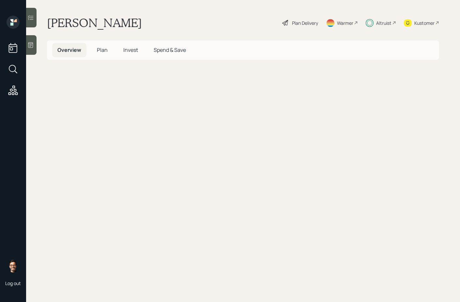  Describe the element at coordinates (170, 50) in the screenshot. I see `span: Spend & Save` at that location.